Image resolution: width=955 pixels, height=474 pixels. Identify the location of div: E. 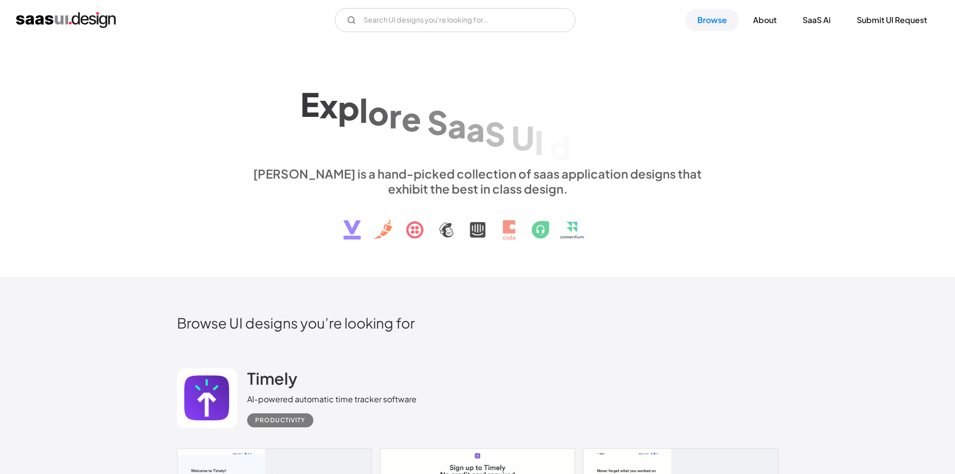
(310, 104).